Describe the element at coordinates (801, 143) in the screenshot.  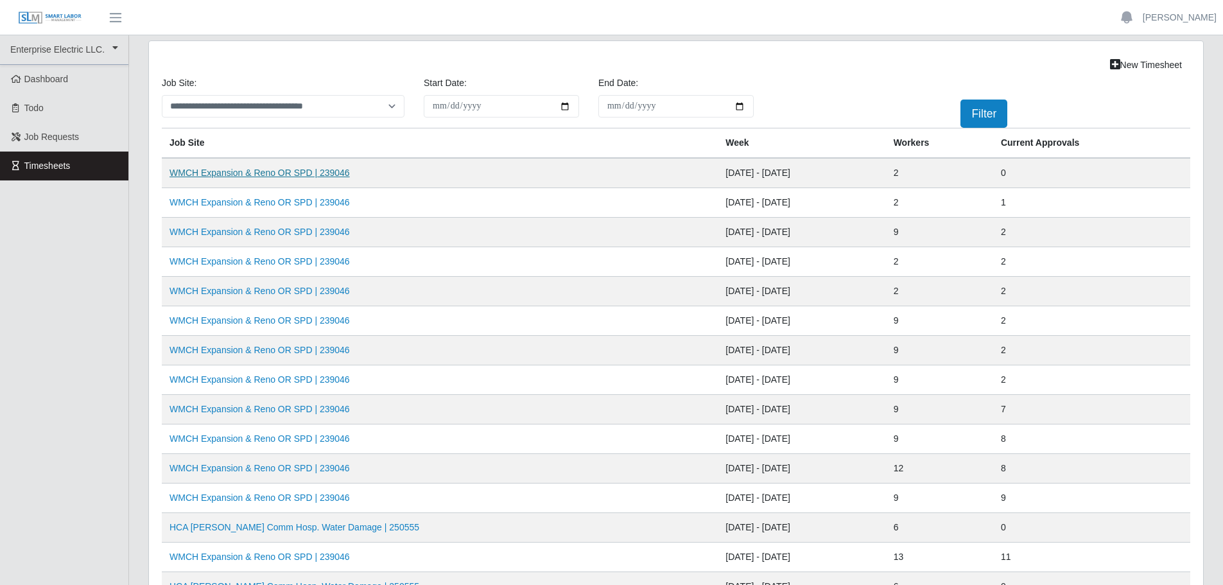
I see `th: Week` at that location.